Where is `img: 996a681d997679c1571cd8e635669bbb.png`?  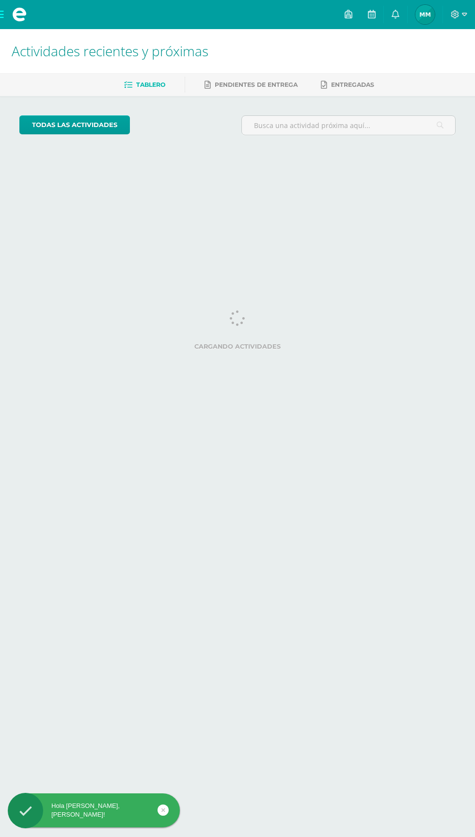
img: 996a681d997679c1571cd8e635669bbb.png is located at coordinates (425, 15).